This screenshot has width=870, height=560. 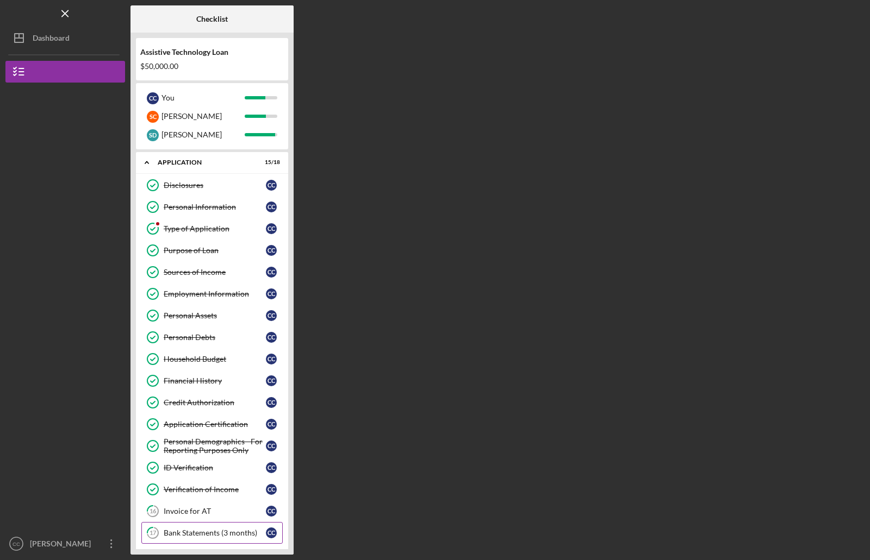 I want to click on div: 15 / 18, so click(x=270, y=162).